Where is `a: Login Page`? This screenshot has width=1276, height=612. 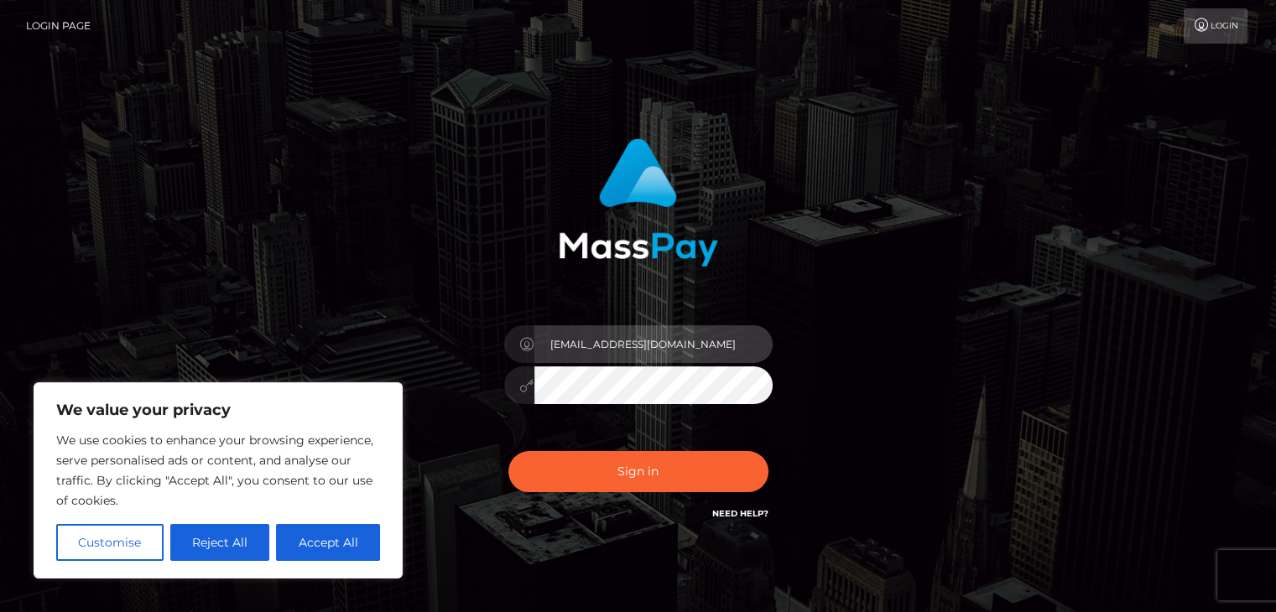
a: Login Page is located at coordinates (58, 26).